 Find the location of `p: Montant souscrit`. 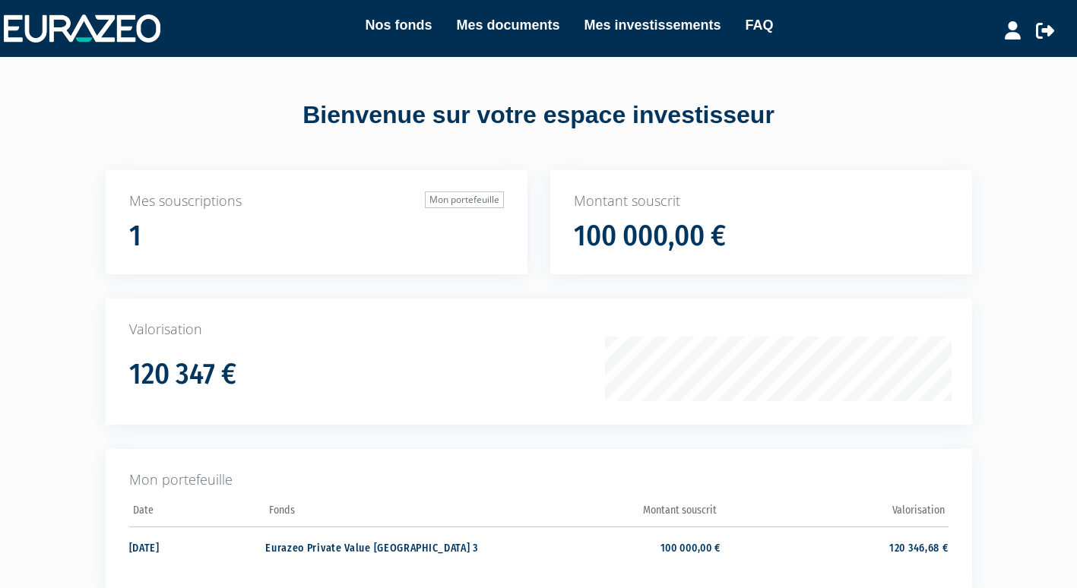

p: Montant souscrit is located at coordinates (761, 201).